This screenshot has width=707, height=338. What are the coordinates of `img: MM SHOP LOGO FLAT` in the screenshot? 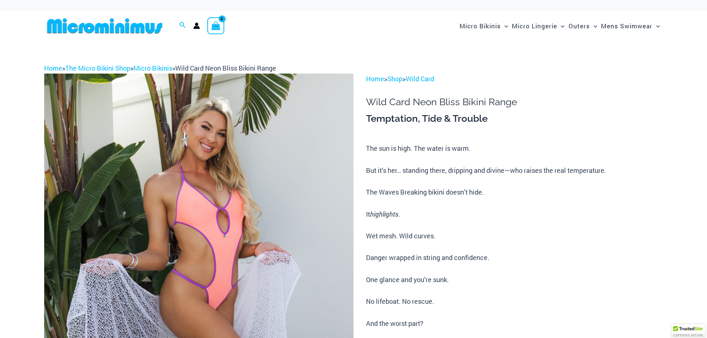 It's located at (105, 26).